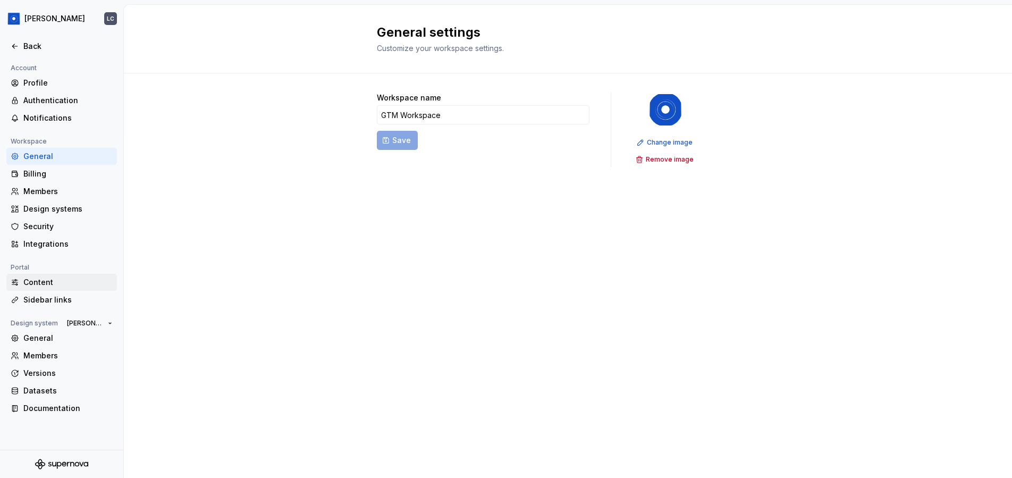 The height and width of the screenshot is (478, 1012). What do you see at coordinates (68, 282) in the screenshot?
I see `div: Content` at bounding box center [68, 282].